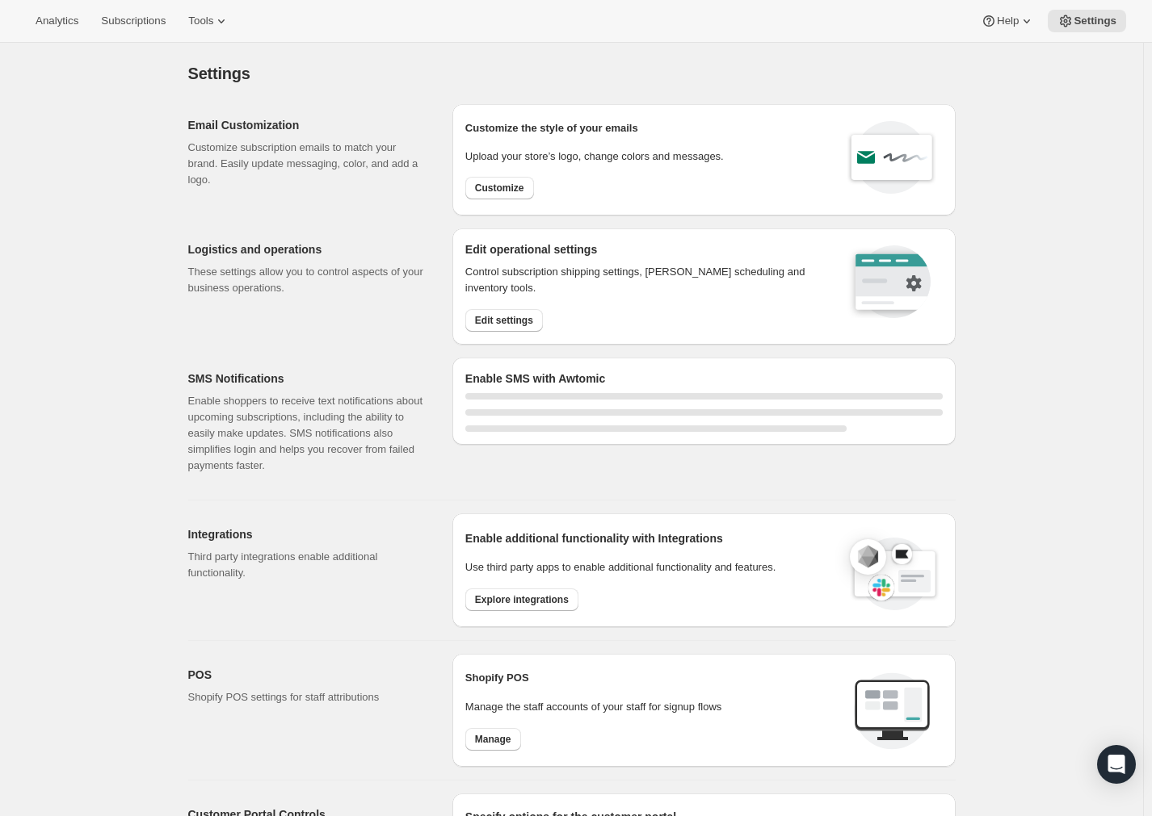 This screenshot has width=1152, height=816. What do you see at coordinates (307, 164) in the screenshot?
I see `p: Customize subscription emails to match your brand. Easily update messaging, color, and add a logo.` at bounding box center [307, 164].